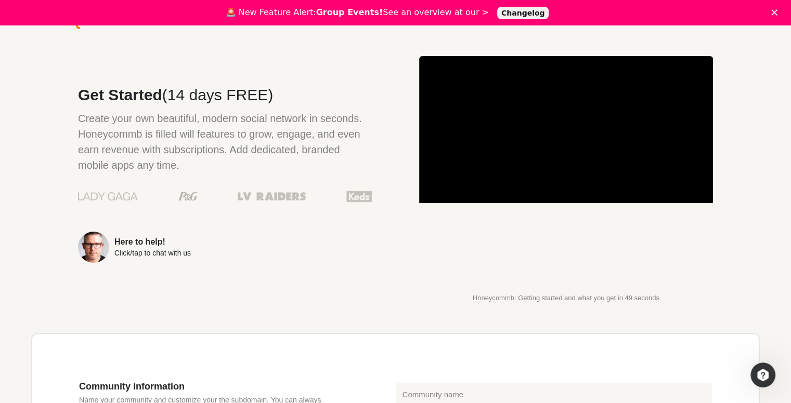 The width and height of the screenshot is (791, 403). I want to click on div: Here to help!, so click(152, 242).